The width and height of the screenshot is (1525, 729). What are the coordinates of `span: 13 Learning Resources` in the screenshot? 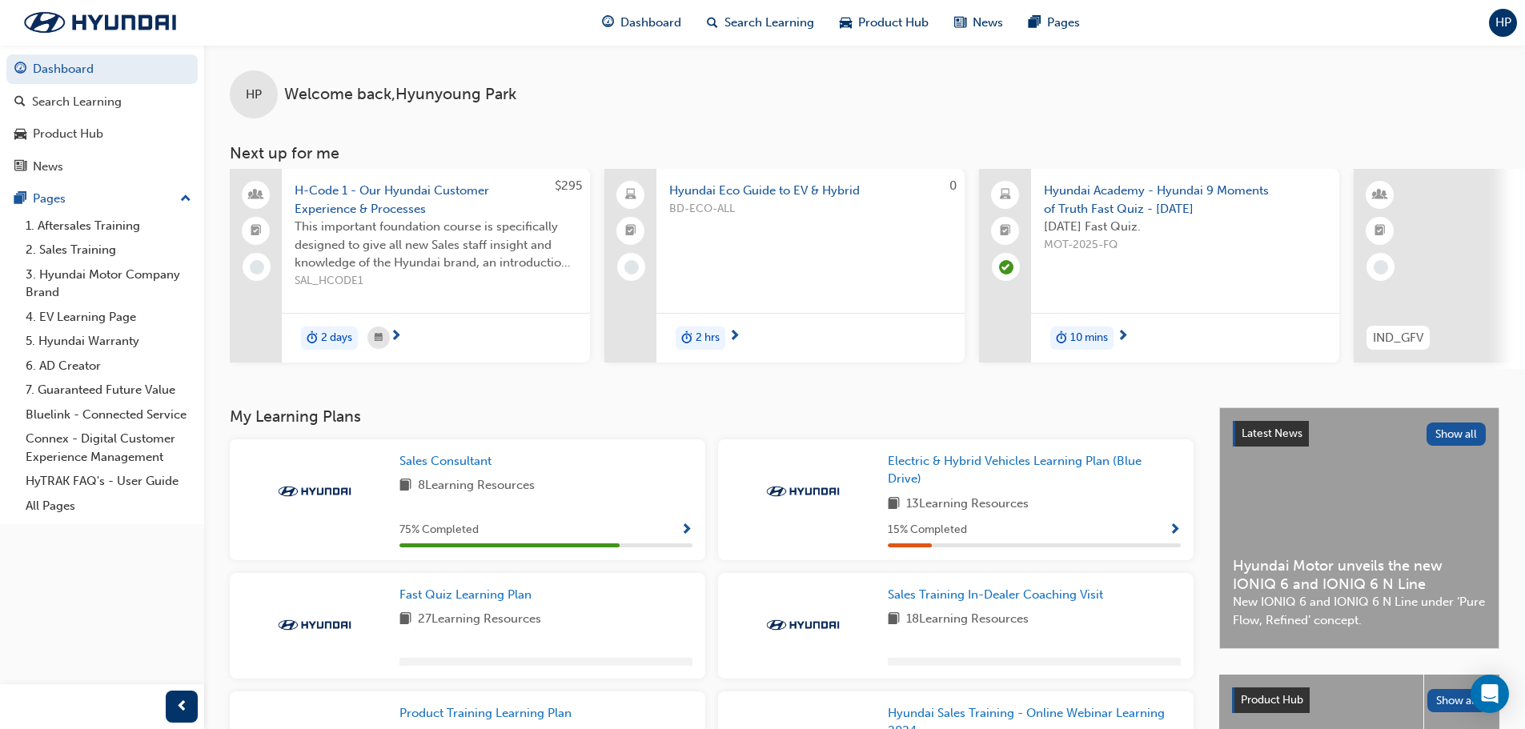 It's located at (967, 504).